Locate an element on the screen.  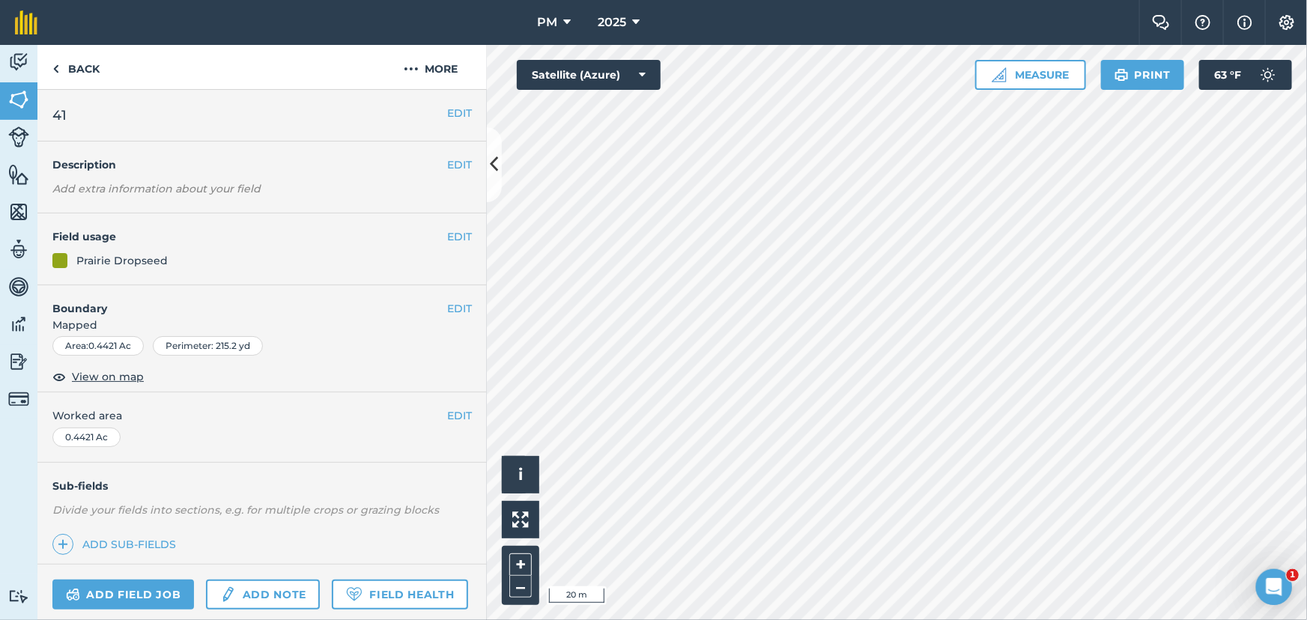
div: 0.4421 Ac is located at coordinates (86, 437).